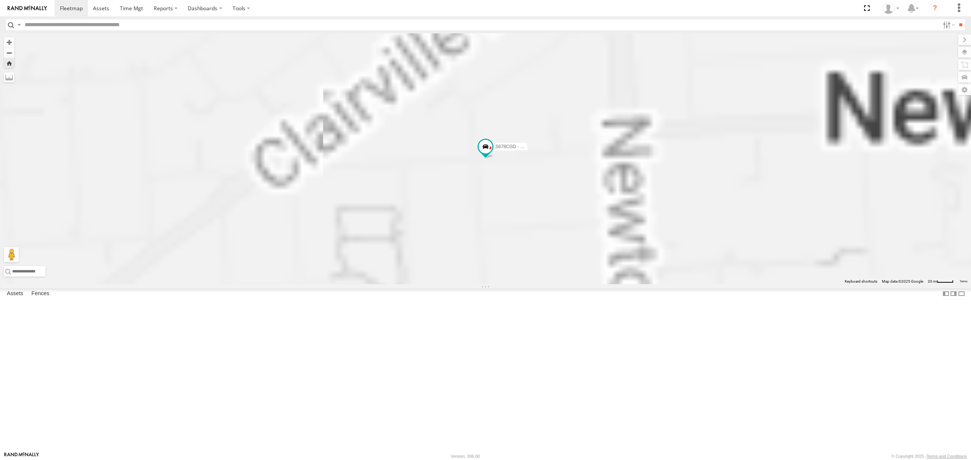  What do you see at coordinates (946, 294) in the screenshot?
I see `label: Dock Summary Table to the Left` at bounding box center [946, 294].